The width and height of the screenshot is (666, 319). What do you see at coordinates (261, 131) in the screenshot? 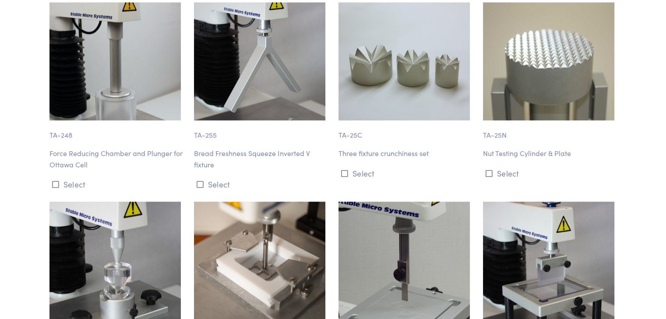
I see `p: TA-255` at bounding box center [261, 131].